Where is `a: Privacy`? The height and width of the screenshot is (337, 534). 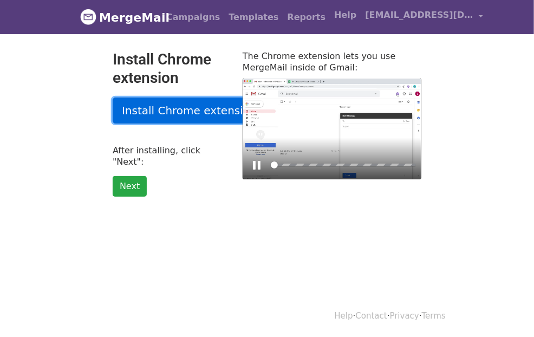
a: Privacy is located at coordinates (405, 316).